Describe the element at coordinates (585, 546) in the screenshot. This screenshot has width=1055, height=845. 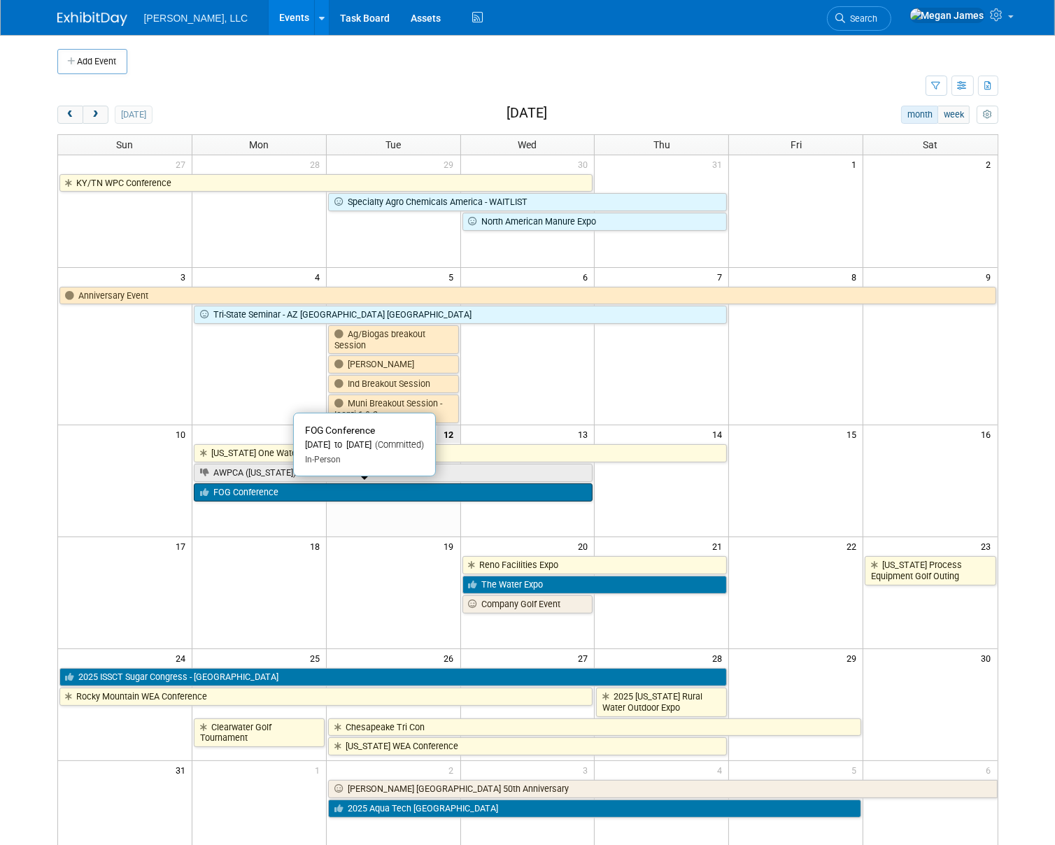
I see `span: 20` at that location.